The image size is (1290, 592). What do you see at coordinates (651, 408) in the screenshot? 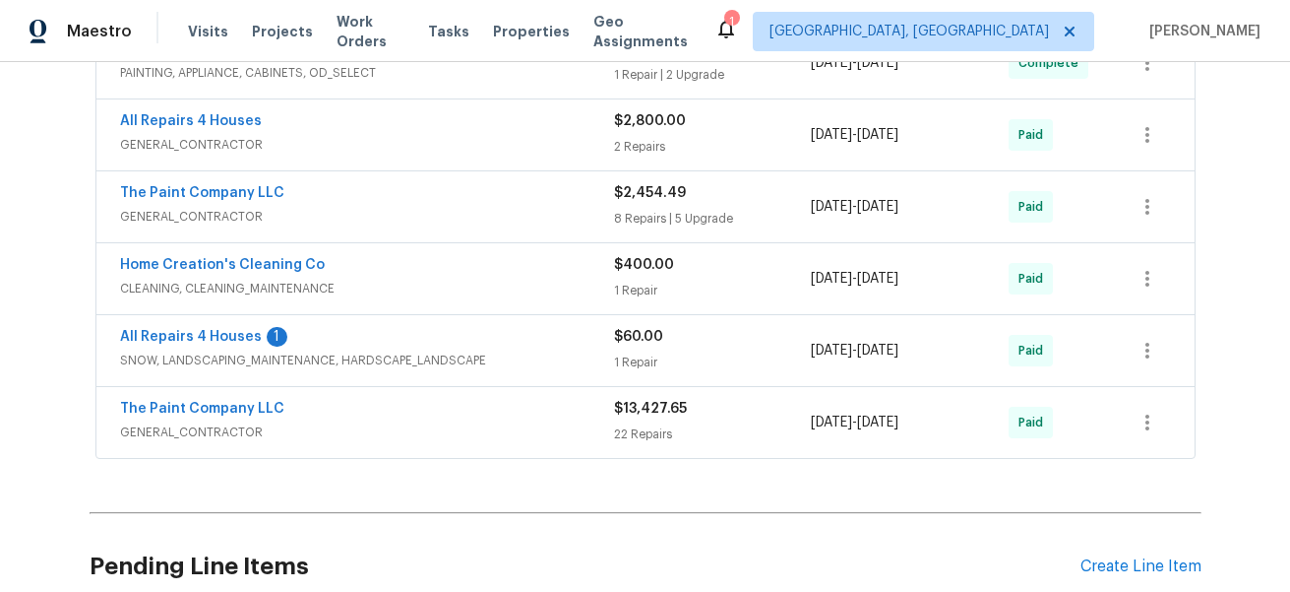
I see `span: $13,427.65` at bounding box center [651, 408].